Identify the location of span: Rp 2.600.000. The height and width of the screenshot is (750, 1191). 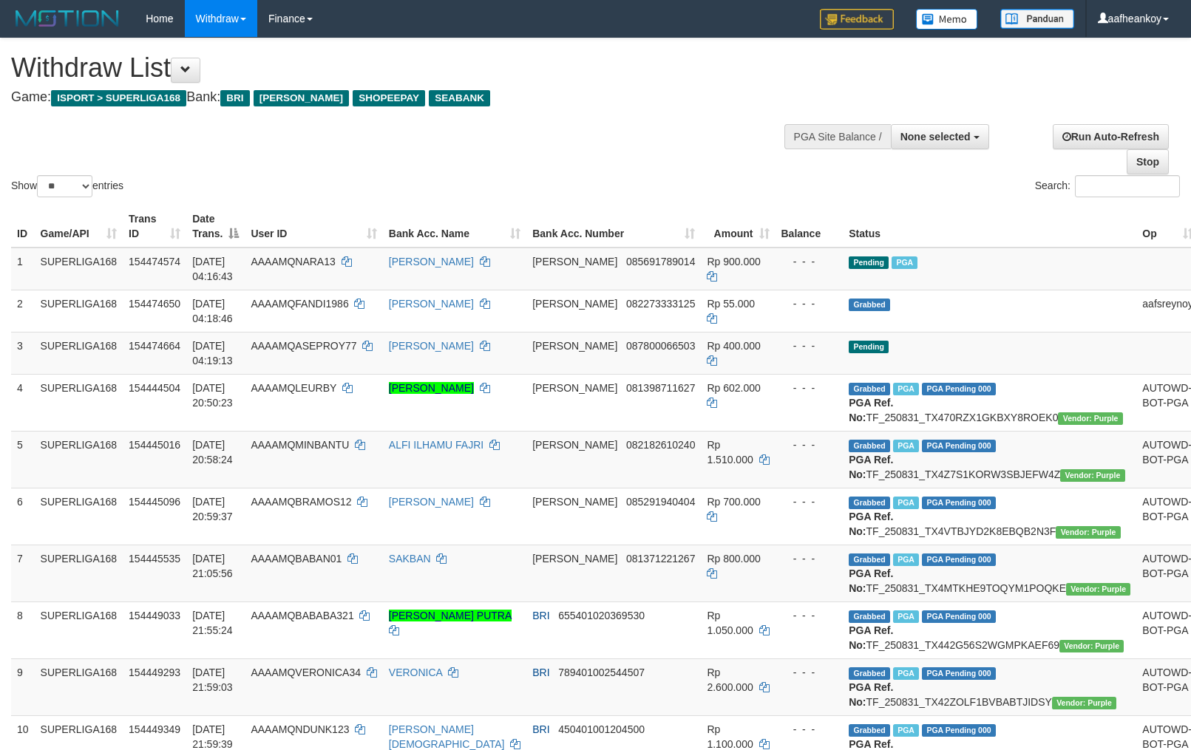
(730, 680).